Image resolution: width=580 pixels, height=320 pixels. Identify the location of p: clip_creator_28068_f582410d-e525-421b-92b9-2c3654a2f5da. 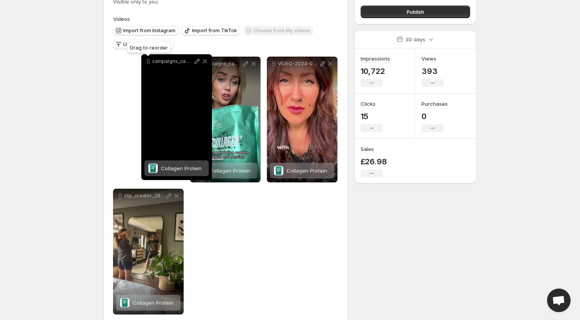
(145, 196).